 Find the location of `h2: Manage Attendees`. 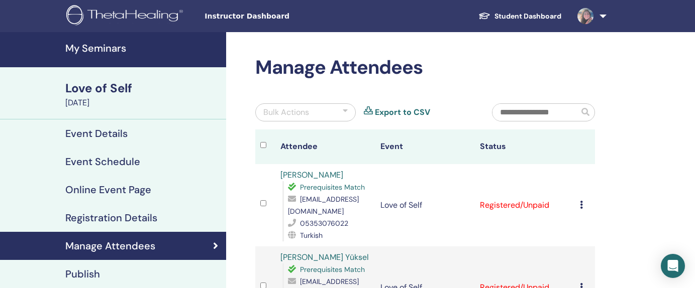

h2: Manage Attendees is located at coordinates (425, 68).